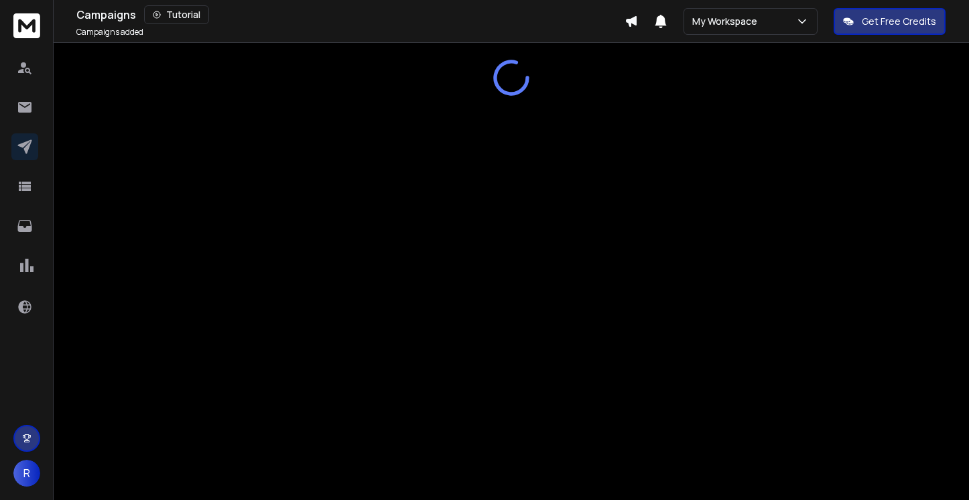 The width and height of the screenshot is (969, 500). What do you see at coordinates (899, 21) in the screenshot?
I see `p: Get Free Credits` at bounding box center [899, 21].